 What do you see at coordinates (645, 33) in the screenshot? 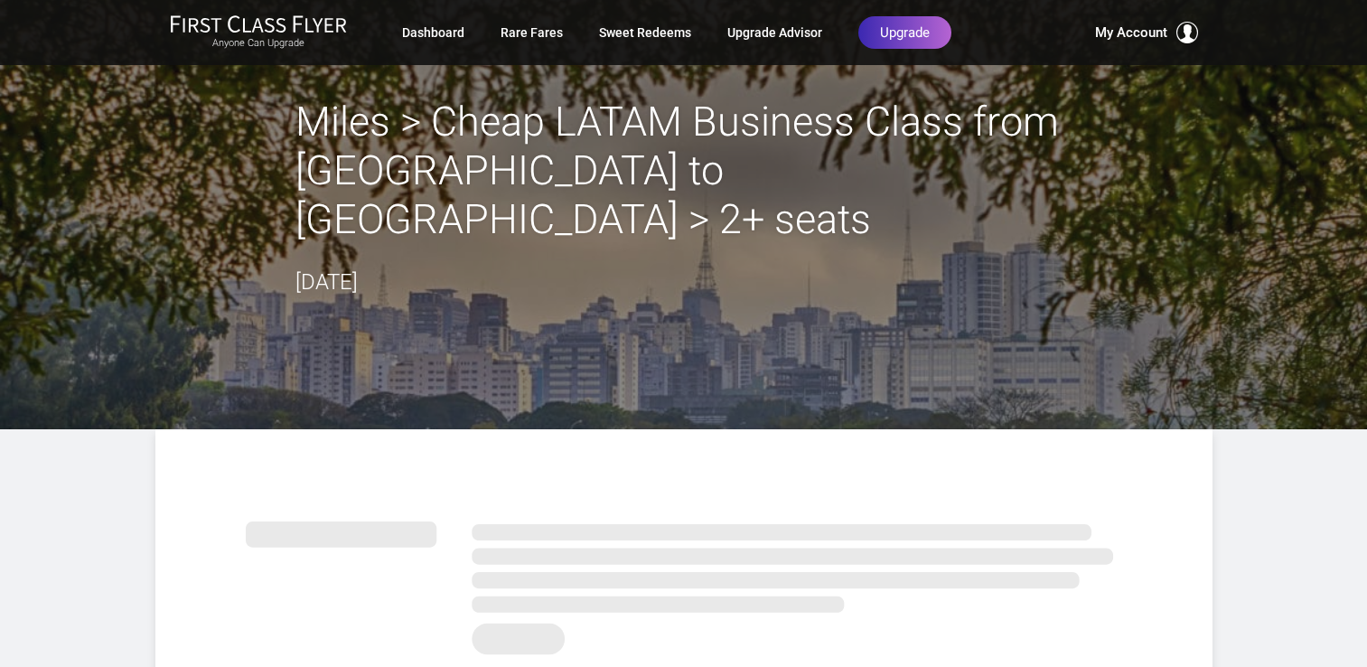
I see `a: Sweet Redeems` at bounding box center [645, 33].